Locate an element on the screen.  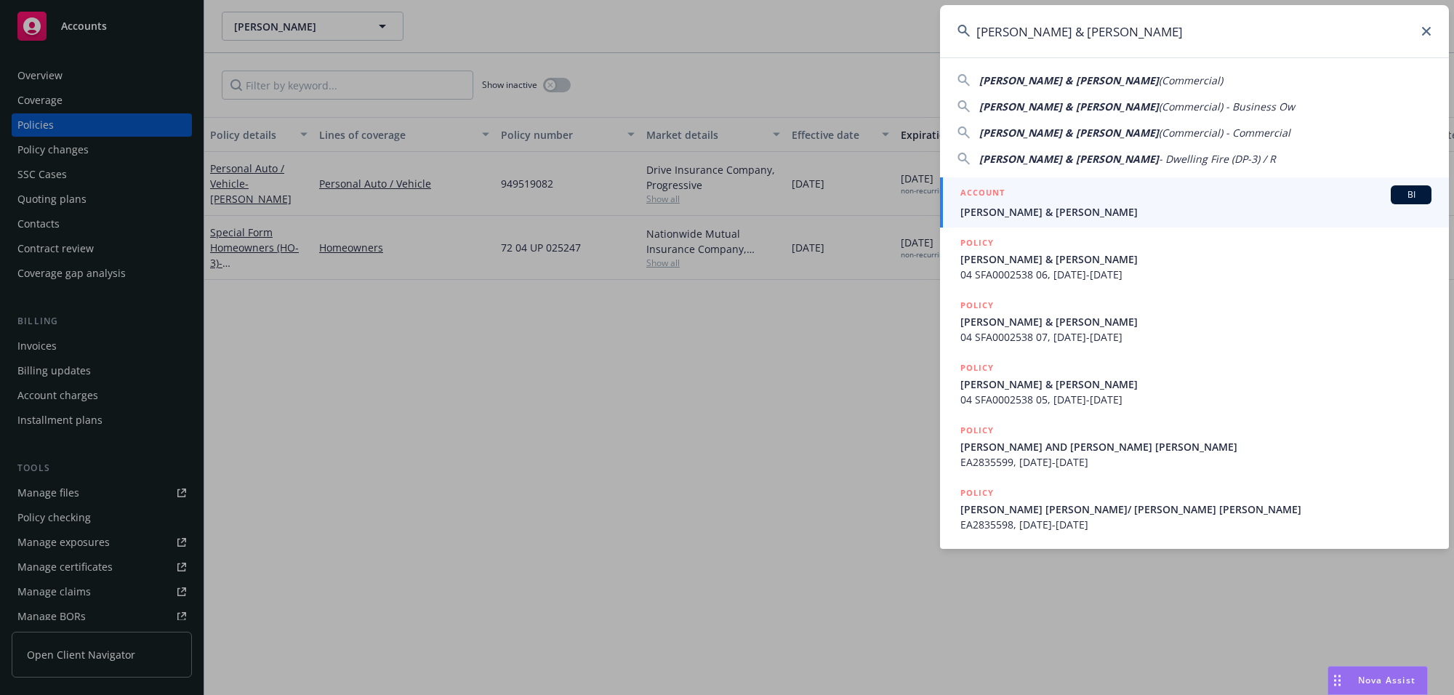
h5: ACCOUNT is located at coordinates (982, 194).